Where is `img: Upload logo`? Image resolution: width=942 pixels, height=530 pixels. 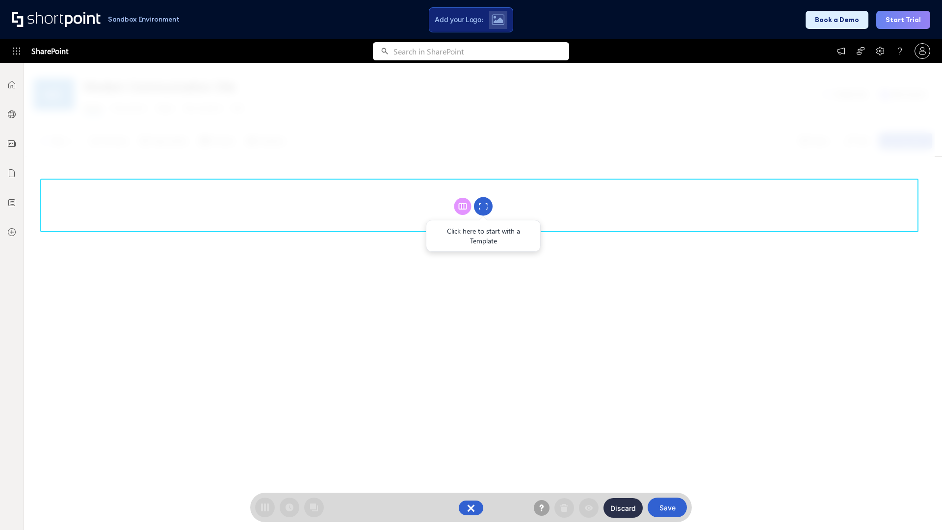
img: Upload logo is located at coordinates (498, 20).